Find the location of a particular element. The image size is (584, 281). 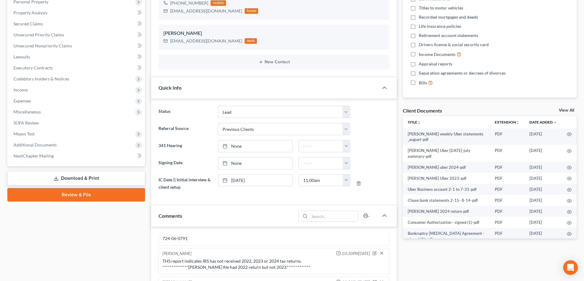

input: Search... is located at coordinates (334, 217).